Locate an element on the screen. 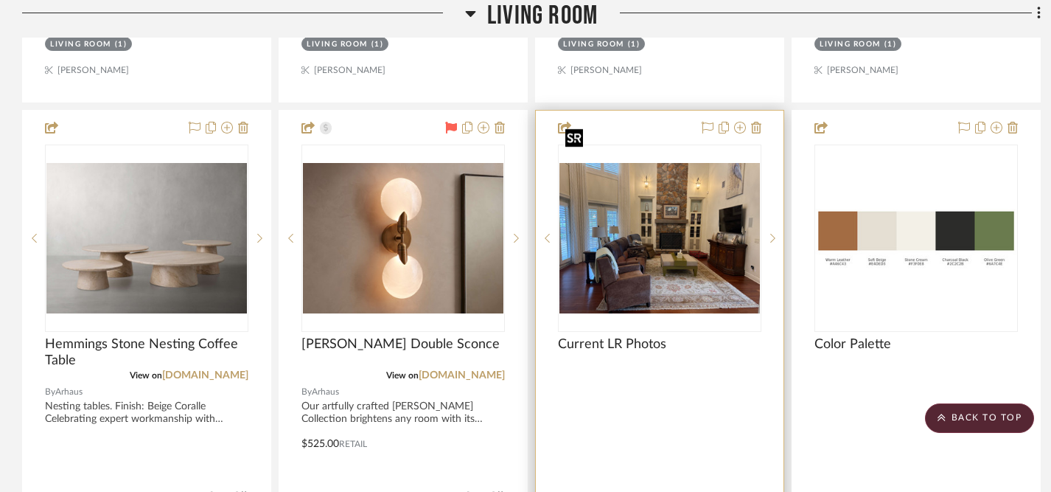 The width and height of the screenshot is (1051, 492). img: Current LR Photos is located at coordinates (660, 238).